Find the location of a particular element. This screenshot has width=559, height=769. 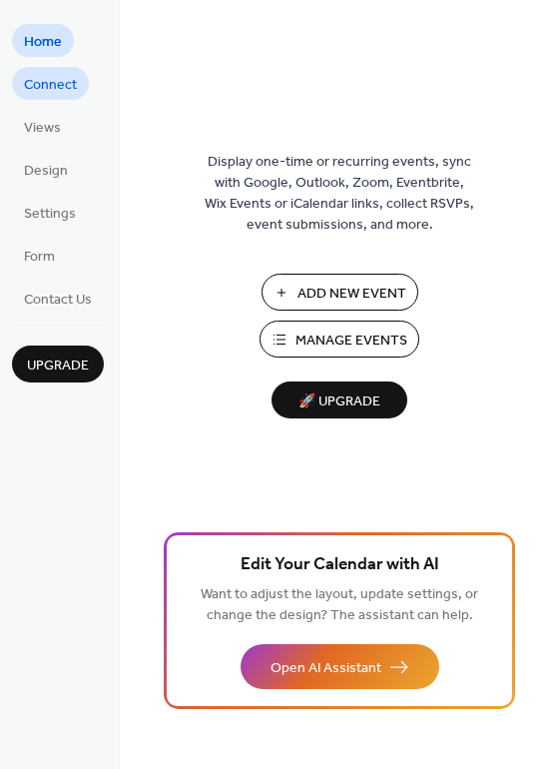

a: Contact Us is located at coordinates (58, 298).